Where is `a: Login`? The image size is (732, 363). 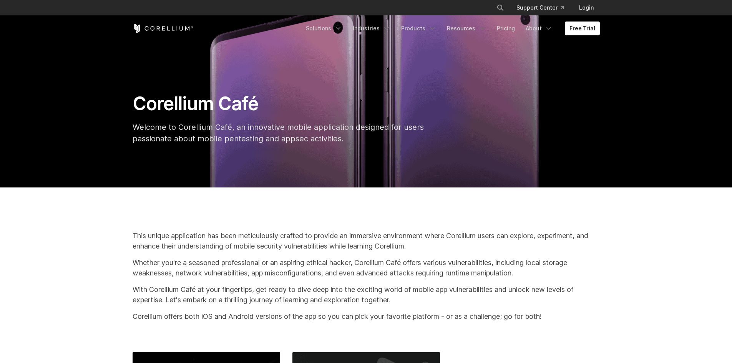
a: Login is located at coordinates (587, 8).